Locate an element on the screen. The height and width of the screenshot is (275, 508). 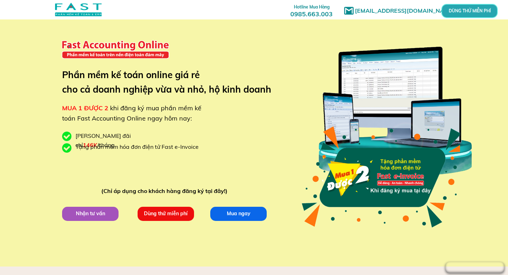
h3: Phần mềm kế toán online giá rẻ cho cả doanh nghiệp vừa và nhỏ, hộ kinh doanh is located at coordinates (172, 82).